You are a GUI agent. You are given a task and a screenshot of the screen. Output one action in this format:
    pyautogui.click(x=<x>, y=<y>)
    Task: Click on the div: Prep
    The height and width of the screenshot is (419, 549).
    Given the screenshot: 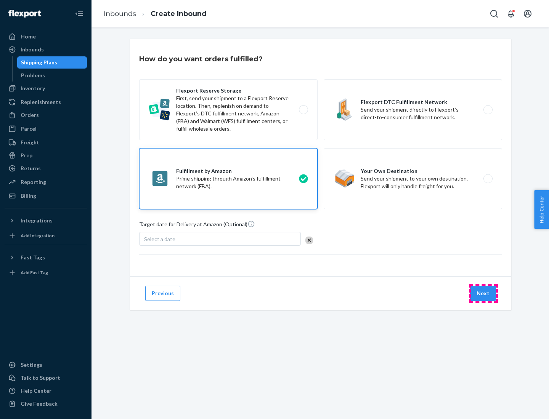 What is the action you would take?
    pyautogui.click(x=26, y=155)
    